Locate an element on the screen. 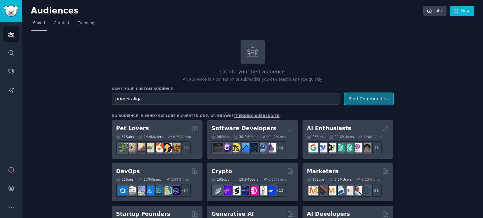 The height and width of the screenshot is (218, 483). img: cockatiel is located at coordinates (158, 148).